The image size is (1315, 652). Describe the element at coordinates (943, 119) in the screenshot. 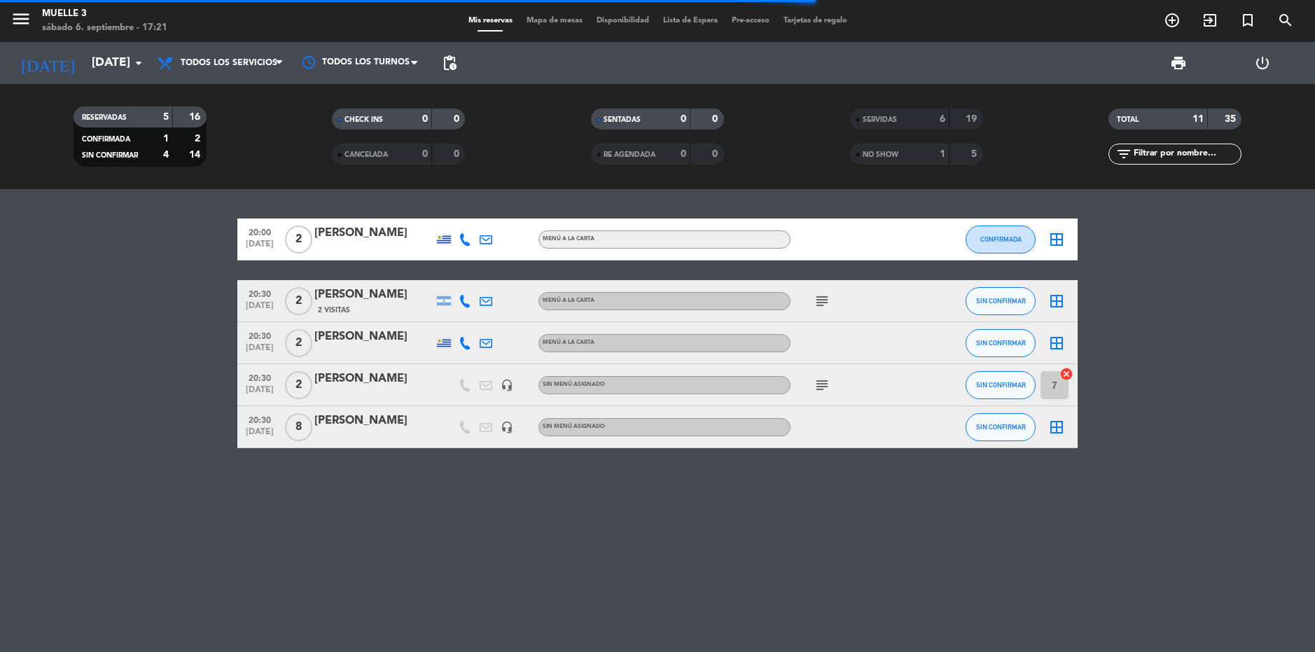

I see `strong: 6` at that location.